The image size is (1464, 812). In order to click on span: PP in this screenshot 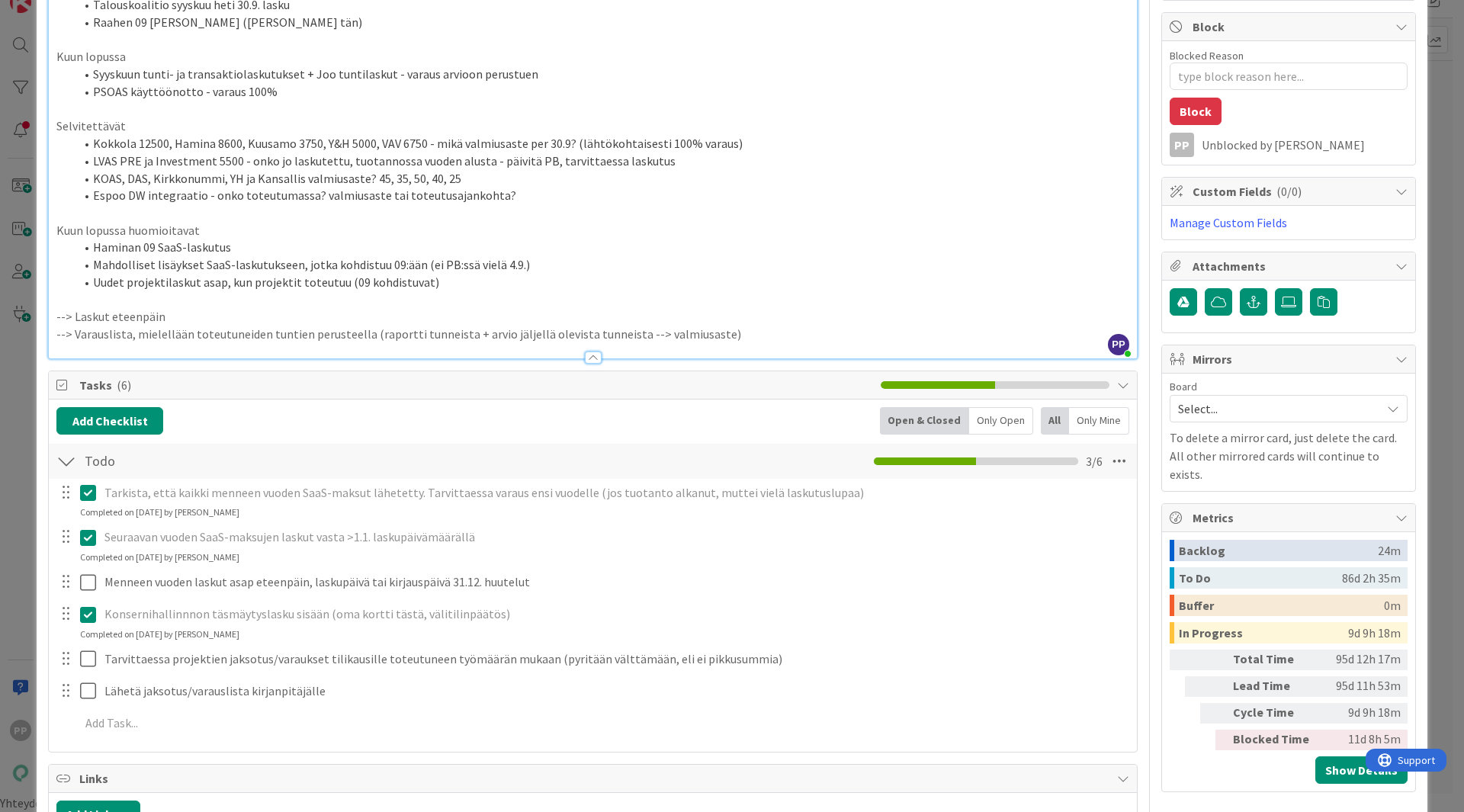, I will do `click(1119, 344)`.